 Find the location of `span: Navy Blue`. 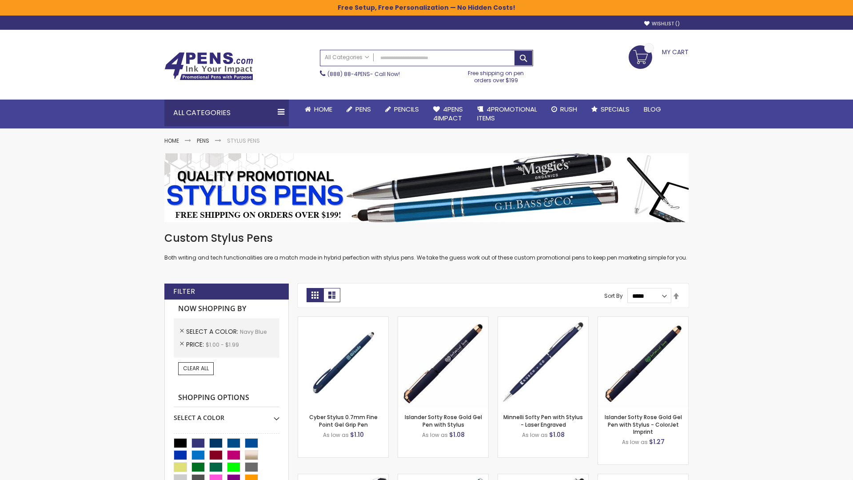

span: Navy Blue is located at coordinates (253, 331).